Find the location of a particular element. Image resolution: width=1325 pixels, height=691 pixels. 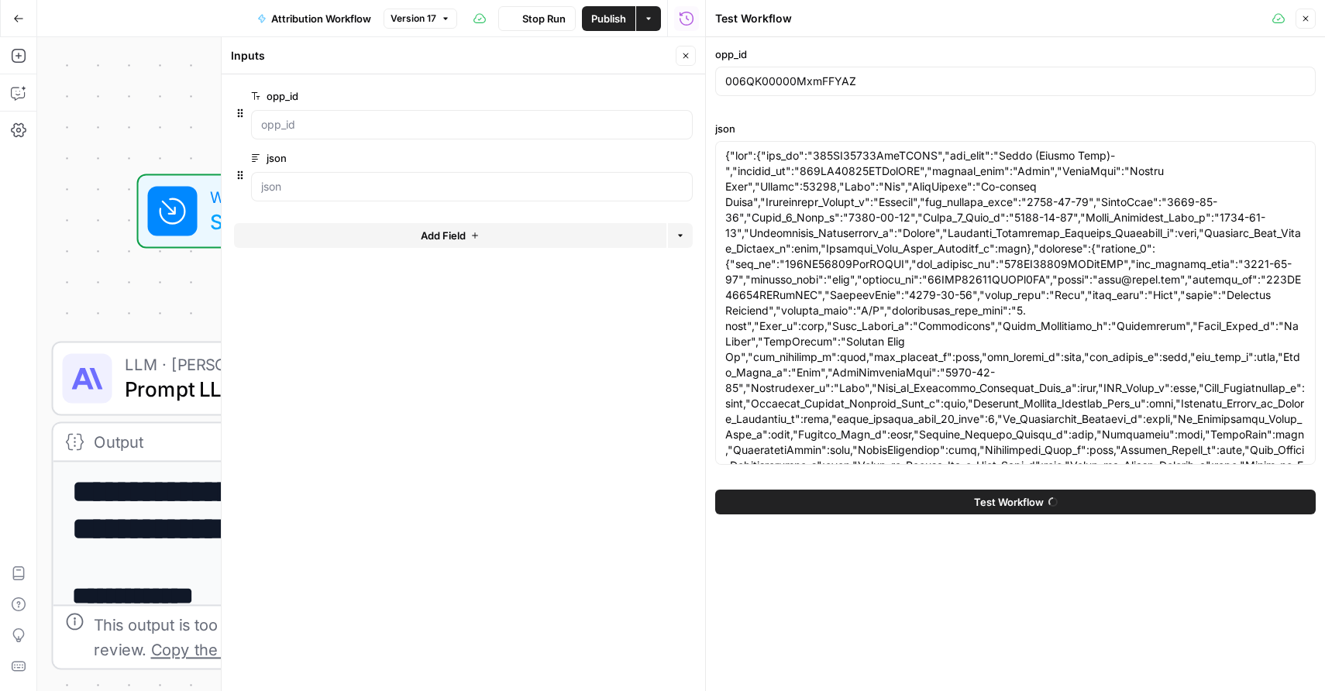

button: Test Workflow is located at coordinates (1015, 502).